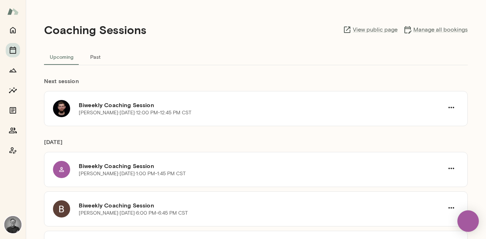 The image size is (486, 239). Describe the element at coordinates (370, 30) in the screenshot. I see `a: View public page` at that location.